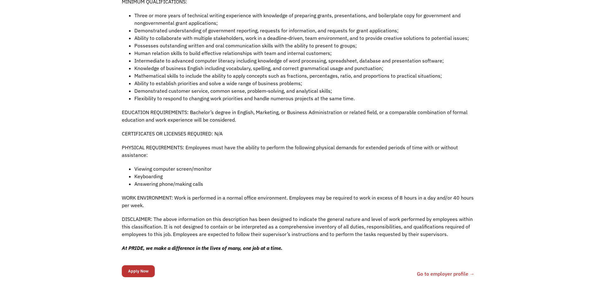  What do you see at coordinates (305, 168) in the screenshot?
I see `li: Viewing computer screen/monitor` at bounding box center [305, 168].